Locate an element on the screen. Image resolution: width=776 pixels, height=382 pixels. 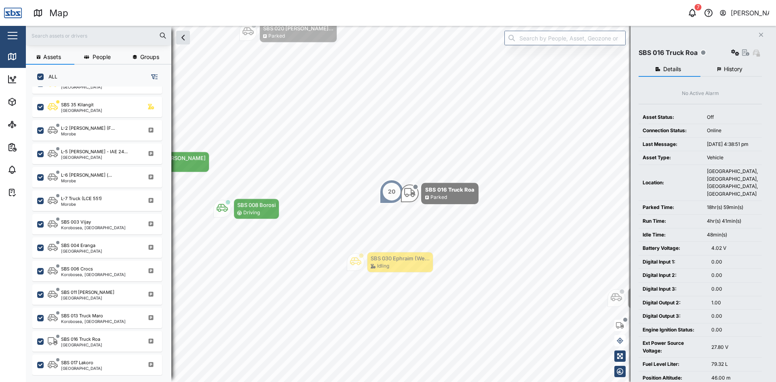
label: ALL is located at coordinates (51, 77).